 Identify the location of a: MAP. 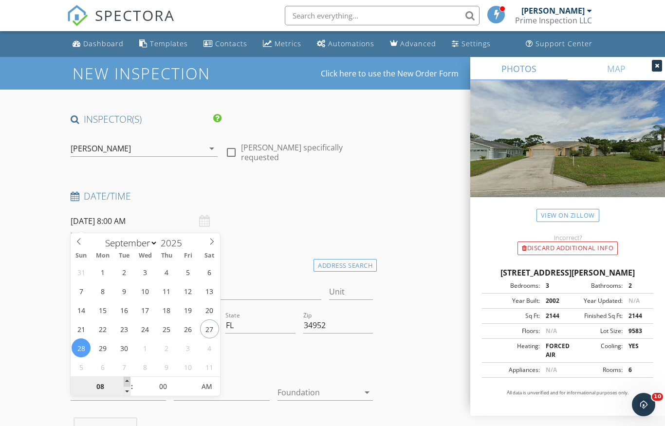
(616, 69).